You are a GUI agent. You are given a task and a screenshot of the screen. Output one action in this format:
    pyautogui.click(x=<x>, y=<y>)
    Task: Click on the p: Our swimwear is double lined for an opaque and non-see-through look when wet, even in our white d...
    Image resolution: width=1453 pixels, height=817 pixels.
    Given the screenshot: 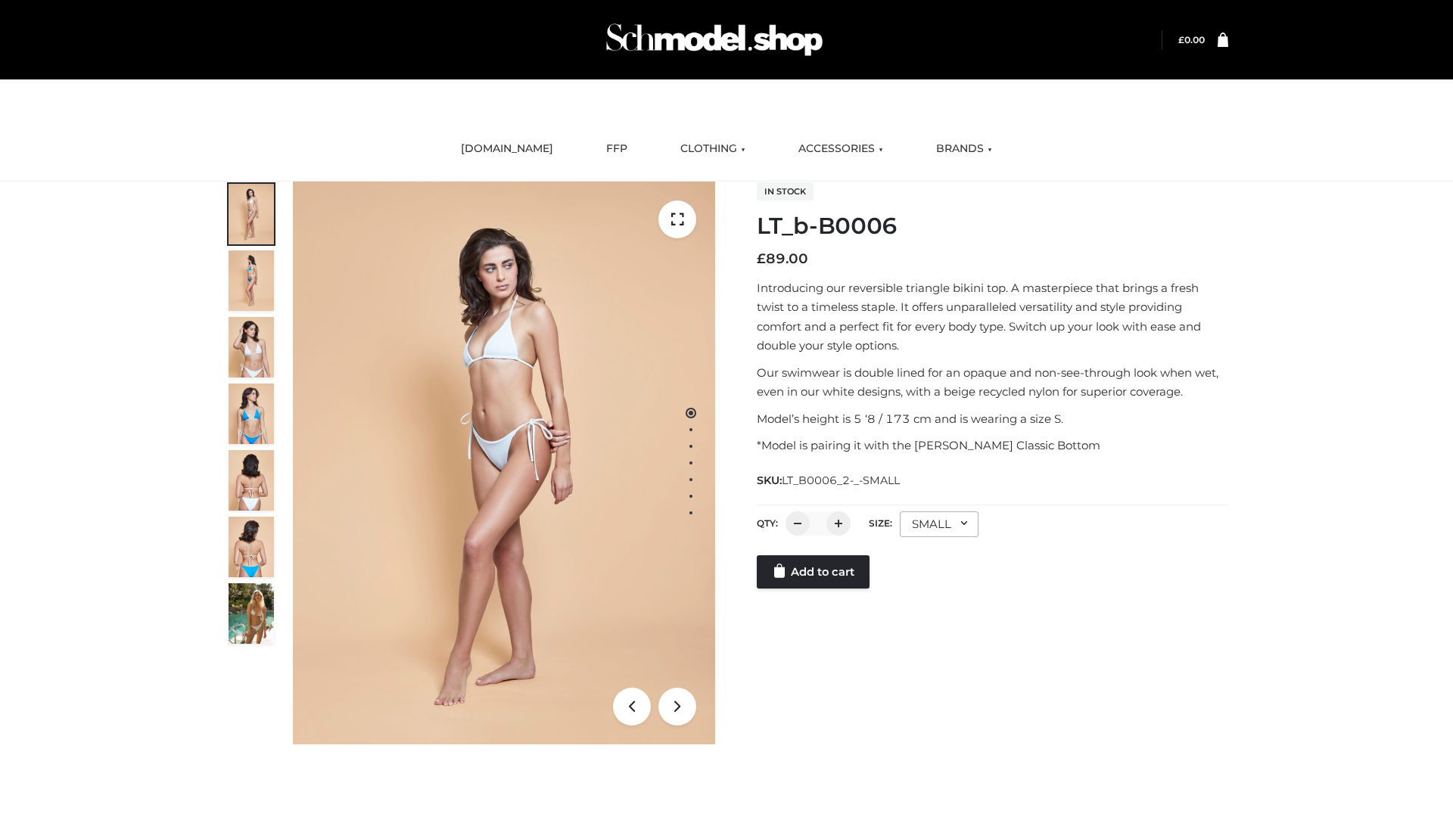 What is the action you would take?
    pyautogui.click(x=992, y=382)
    